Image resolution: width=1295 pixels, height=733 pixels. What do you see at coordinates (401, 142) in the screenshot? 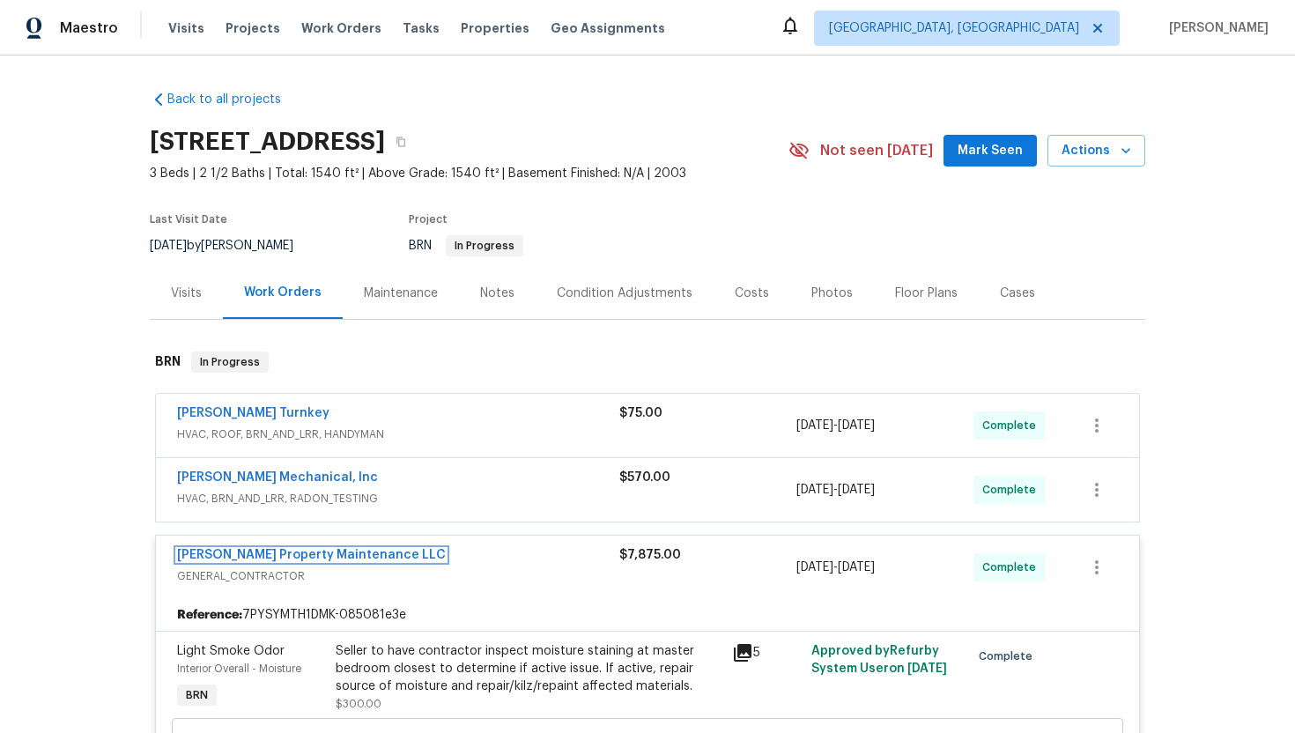
I see `button: Copy Address` at bounding box center [401, 142].